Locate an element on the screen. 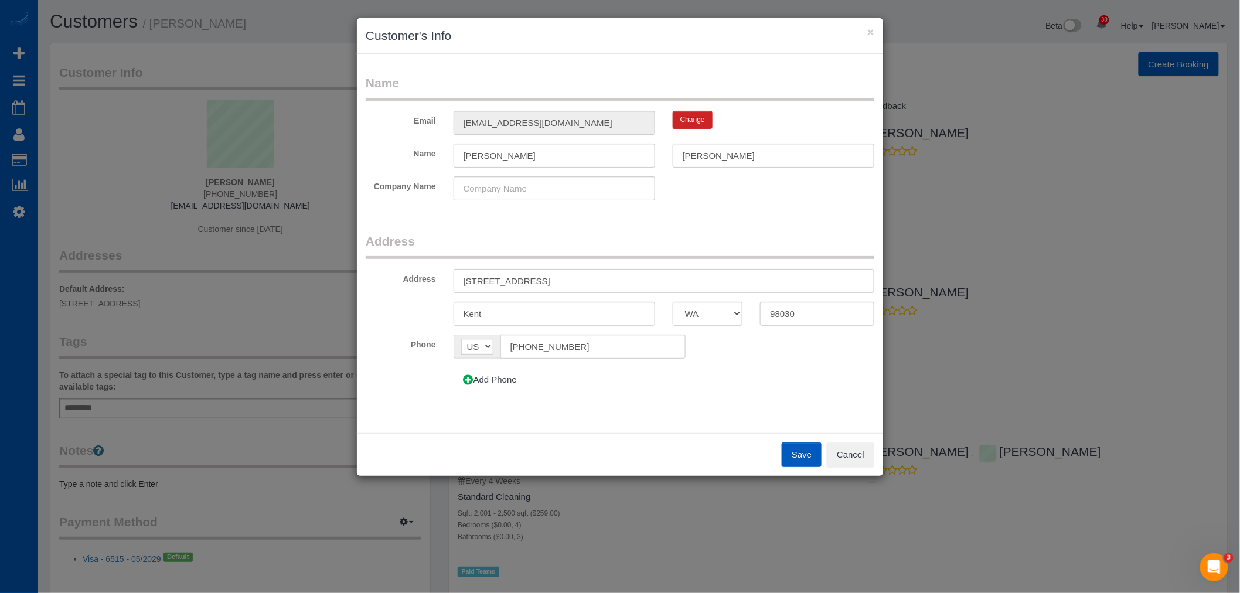 The image size is (1240, 593). input: Zip Code is located at coordinates (817, 313).